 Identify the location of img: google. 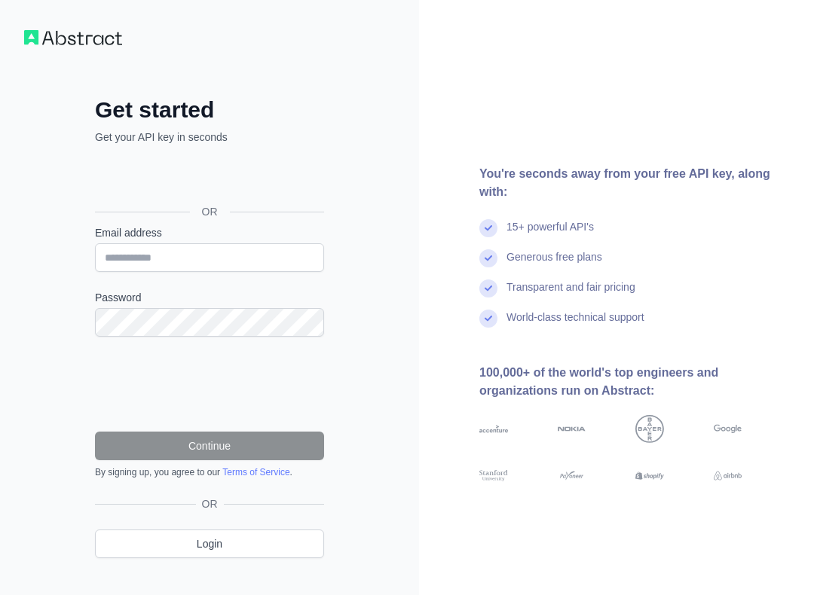
(728, 429).